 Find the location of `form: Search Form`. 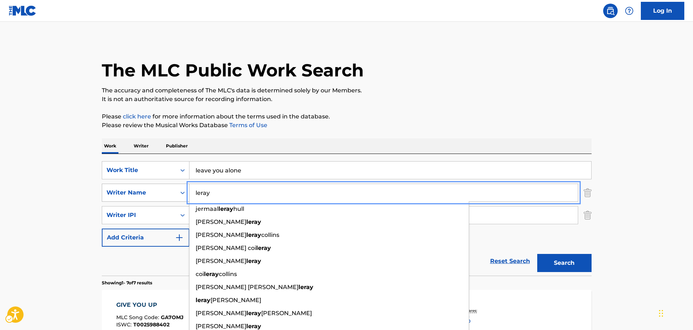

form: Search Form is located at coordinates (347, 218).